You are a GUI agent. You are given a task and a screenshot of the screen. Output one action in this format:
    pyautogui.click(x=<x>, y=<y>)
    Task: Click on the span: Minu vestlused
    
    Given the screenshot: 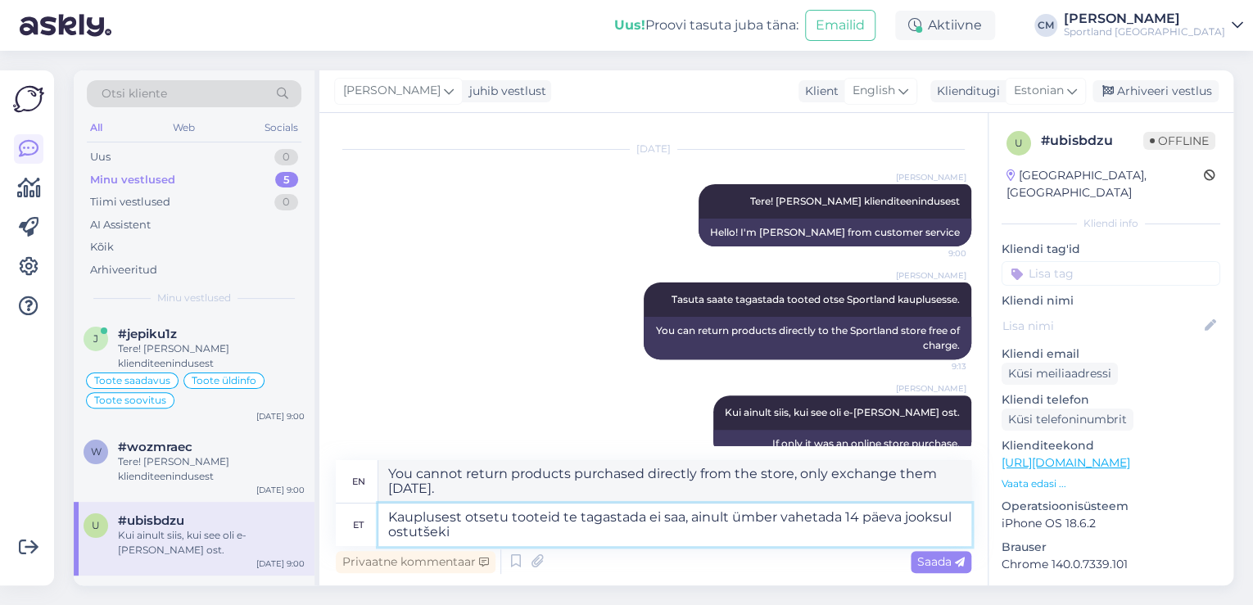 What is the action you would take?
    pyautogui.click(x=194, y=298)
    